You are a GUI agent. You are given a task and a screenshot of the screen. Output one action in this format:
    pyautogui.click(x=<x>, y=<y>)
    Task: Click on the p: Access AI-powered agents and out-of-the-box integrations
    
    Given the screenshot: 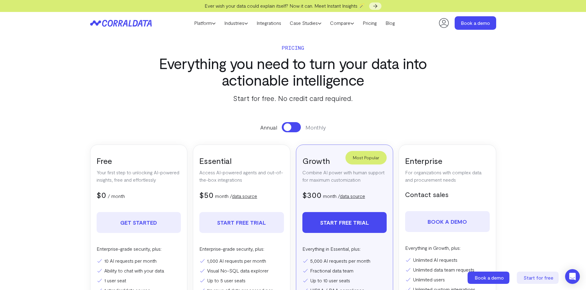 What is the action you would take?
    pyautogui.click(x=241, y=176)
    